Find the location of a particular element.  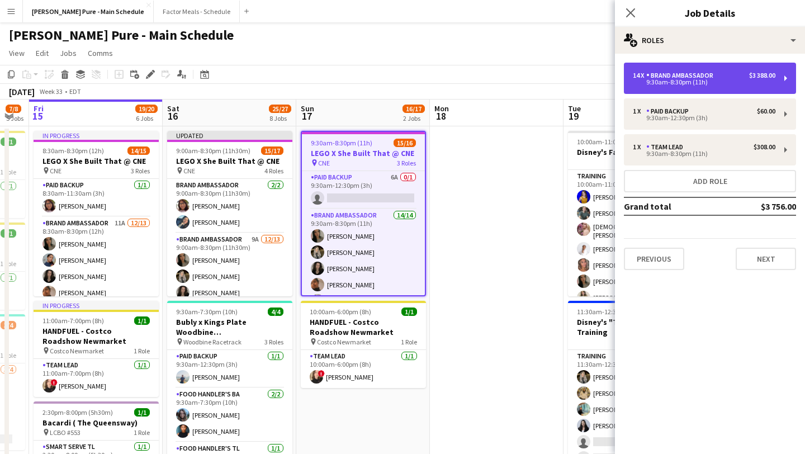

button: Next is located at coordinates (766, 259).